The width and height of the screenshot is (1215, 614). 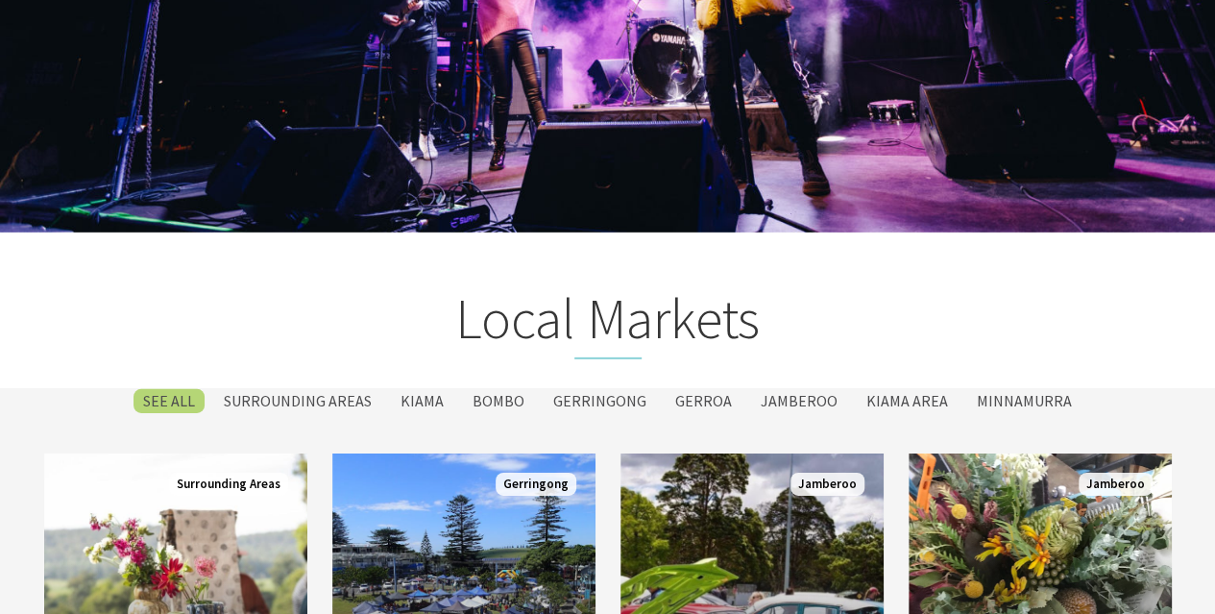 I want to click on label: Jamberoo, so click(x=799, y=400).